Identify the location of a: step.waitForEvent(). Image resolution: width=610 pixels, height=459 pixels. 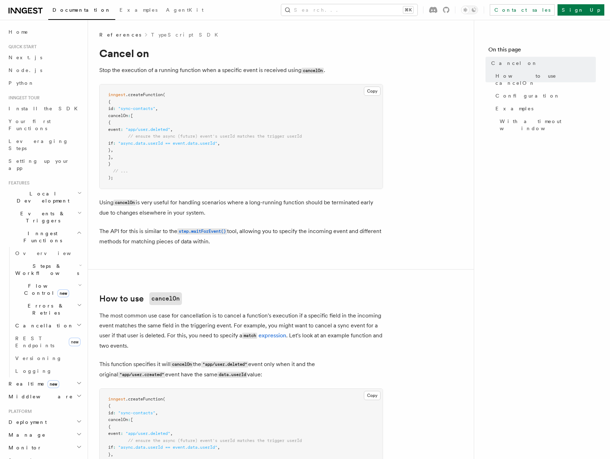
(202, 231).